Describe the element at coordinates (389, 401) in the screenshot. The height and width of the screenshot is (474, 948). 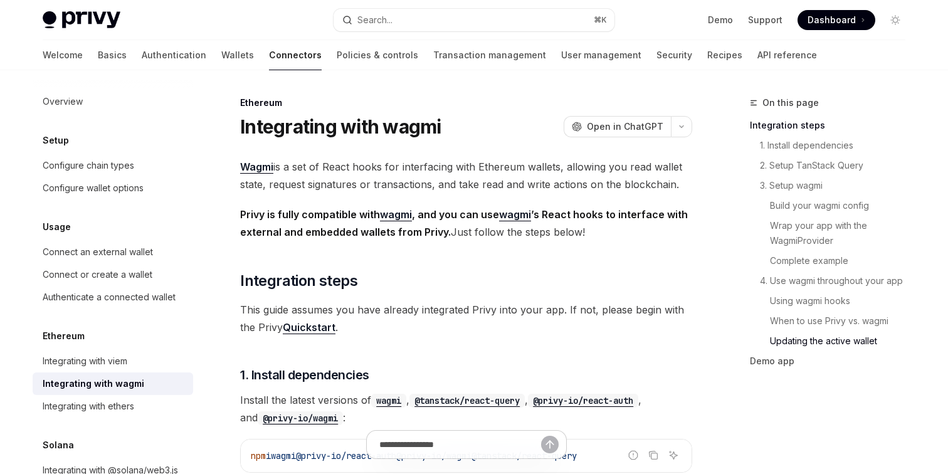
I see `code: wagmi` at that location.